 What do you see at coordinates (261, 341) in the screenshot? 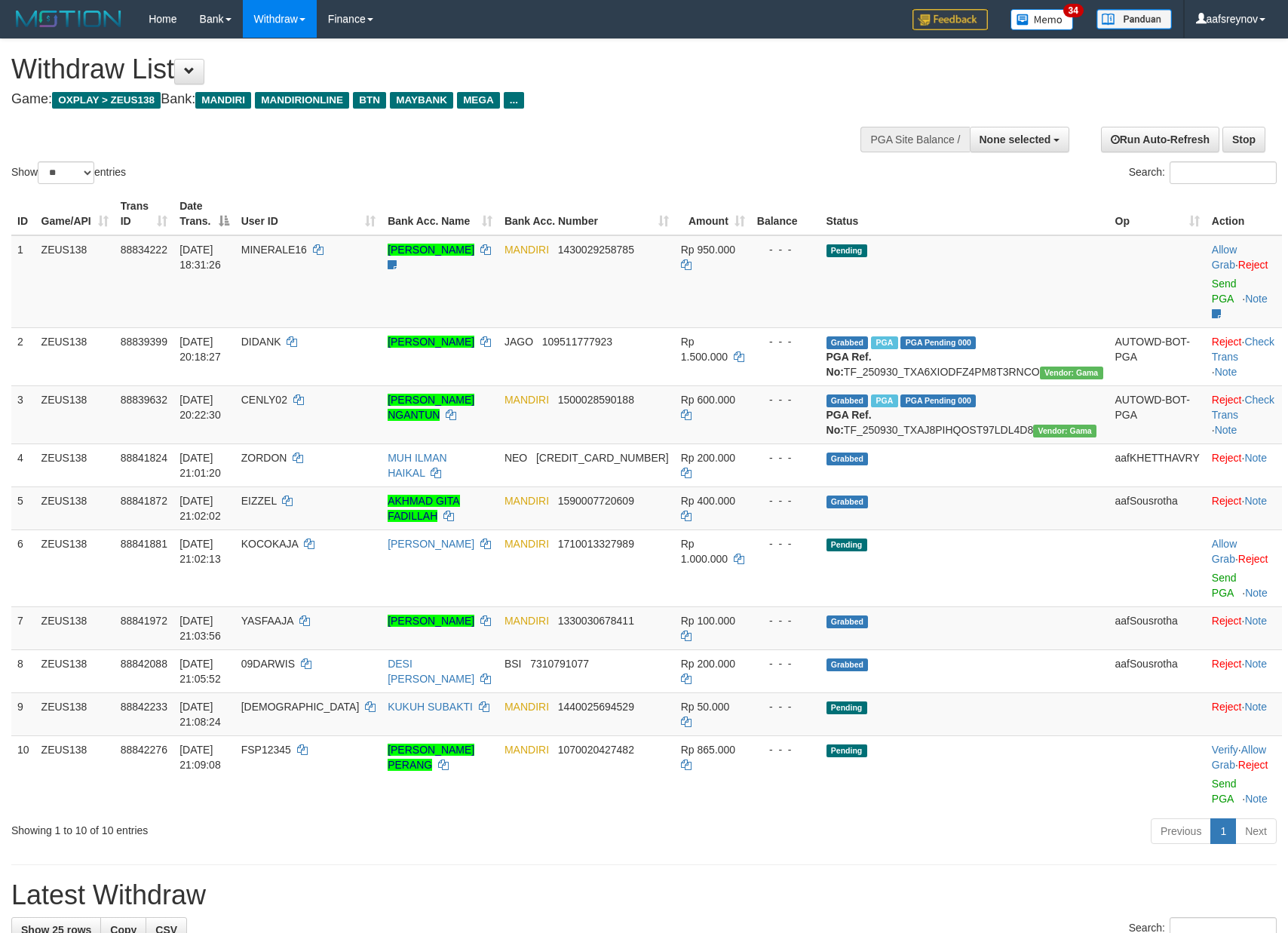
I see `span: DIDANK` at bounding box center [261, 341].